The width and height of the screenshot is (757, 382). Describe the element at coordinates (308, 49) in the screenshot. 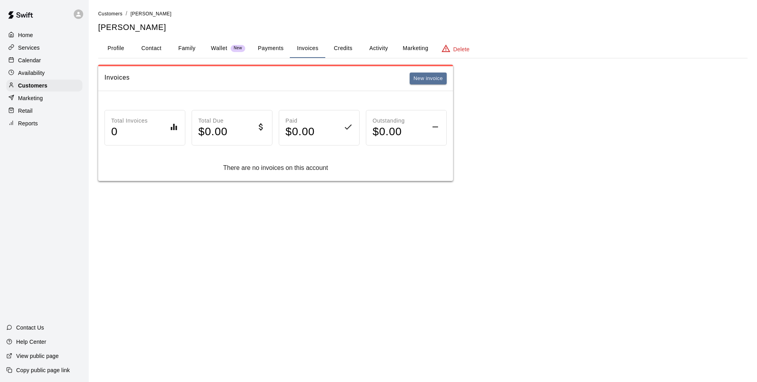

I see `button: Invoices` at that location.